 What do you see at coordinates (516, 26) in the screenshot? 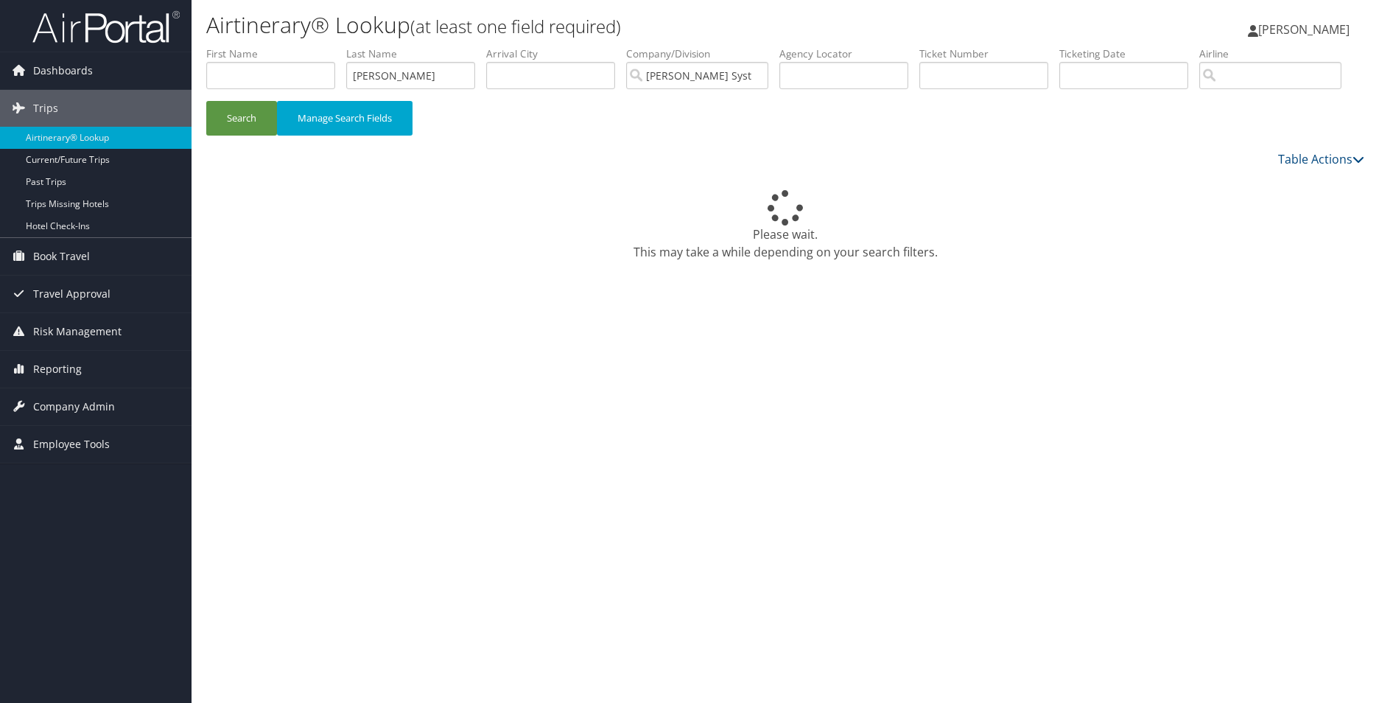
I see `small: (at least one field required)` at bounding box center [516, 26].